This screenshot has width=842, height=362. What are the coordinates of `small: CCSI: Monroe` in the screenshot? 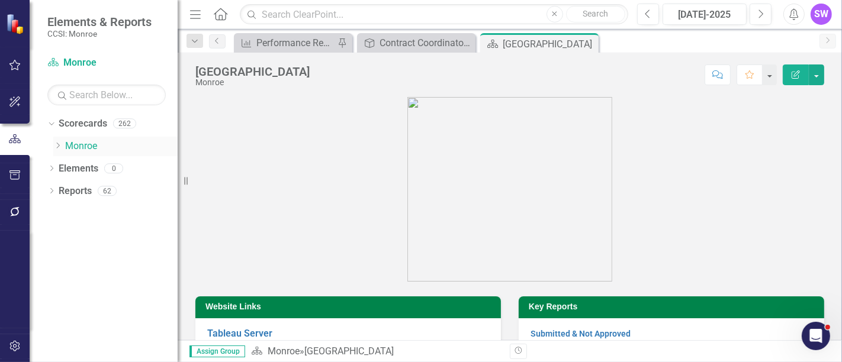 It's located at (99, 34).